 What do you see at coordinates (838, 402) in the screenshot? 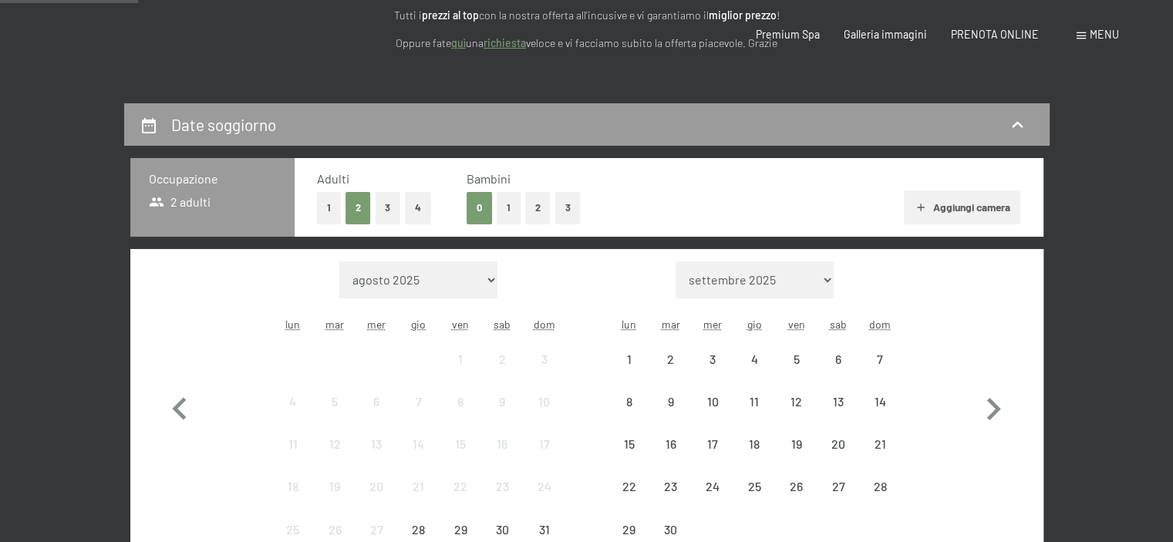
I see `div: Sat Sep 13 2025` at bounding box center [838, 402].